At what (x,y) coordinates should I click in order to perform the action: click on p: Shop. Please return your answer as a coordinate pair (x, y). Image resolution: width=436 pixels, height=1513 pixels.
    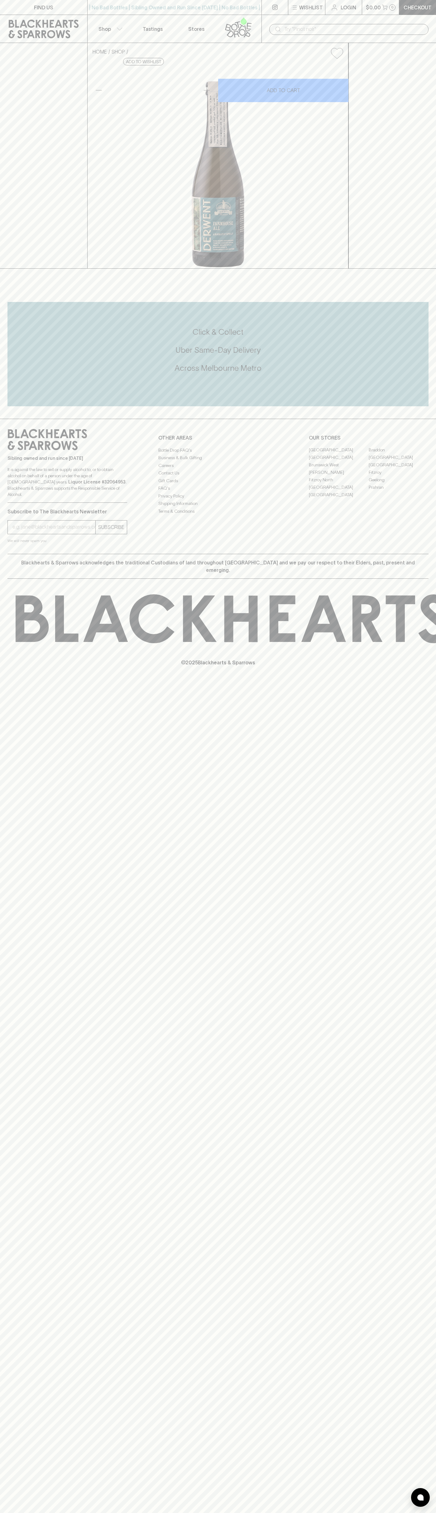
    Looking at the image, I should click on (105, 29).